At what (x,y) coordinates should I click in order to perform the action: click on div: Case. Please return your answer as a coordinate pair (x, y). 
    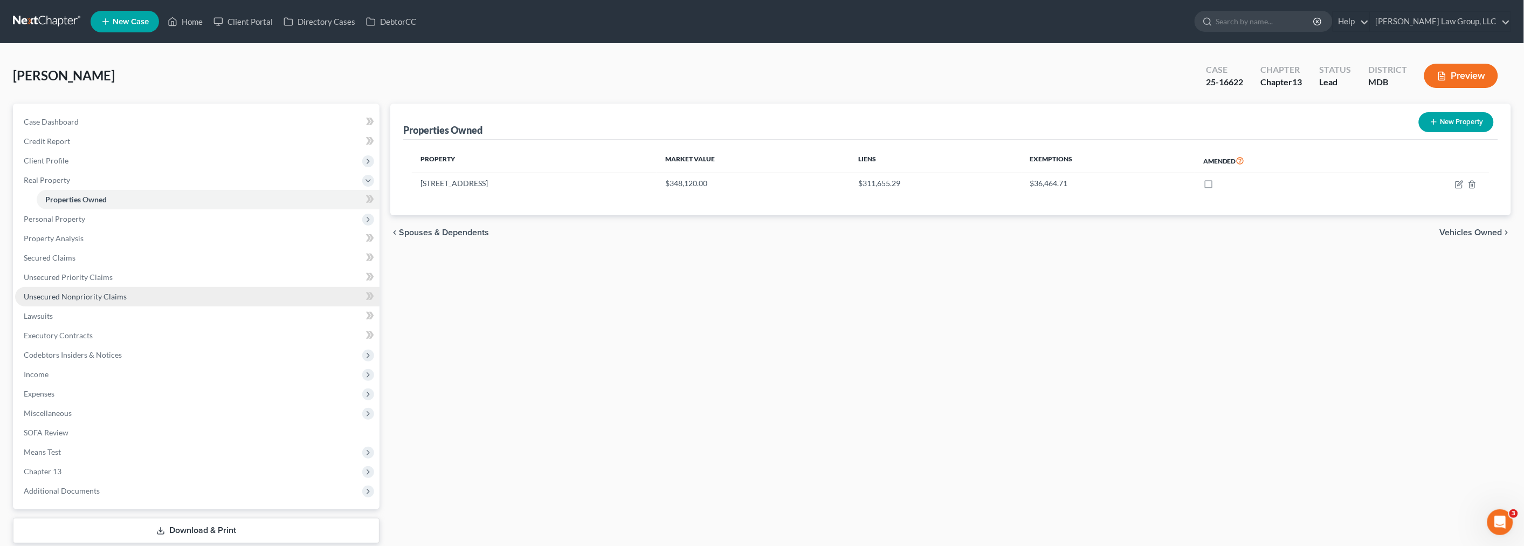
    Looking at the image, I should click on (1224, 70).